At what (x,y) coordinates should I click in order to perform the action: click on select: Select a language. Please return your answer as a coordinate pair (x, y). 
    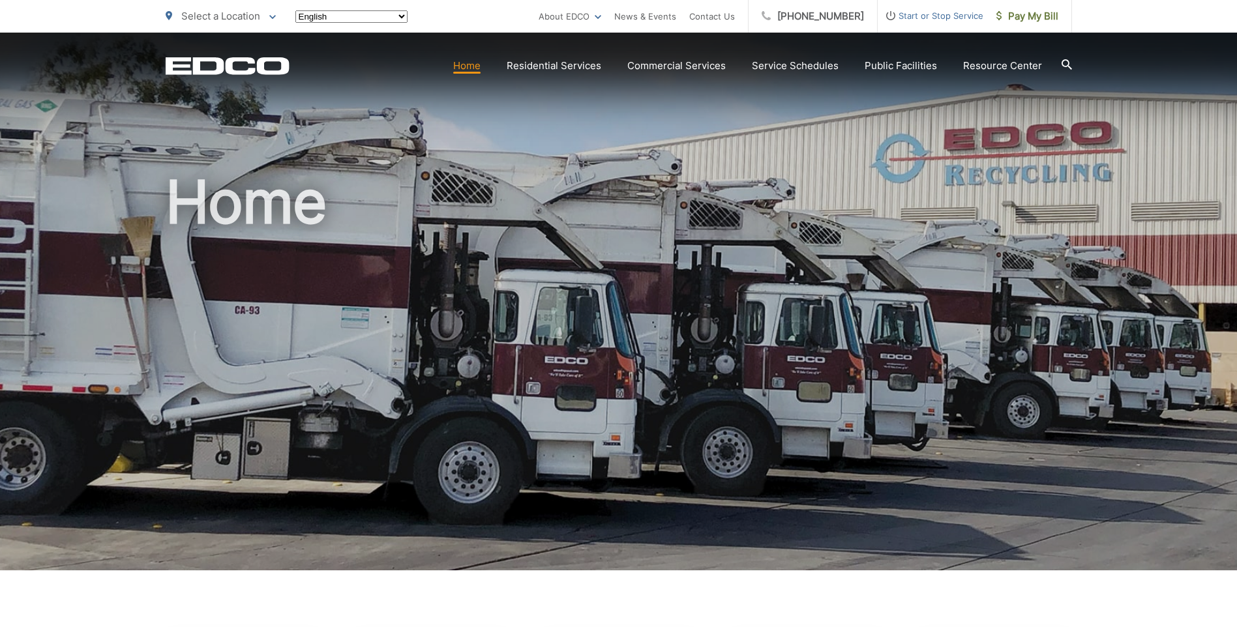
    Looking at the image, I should click on (352, 16).